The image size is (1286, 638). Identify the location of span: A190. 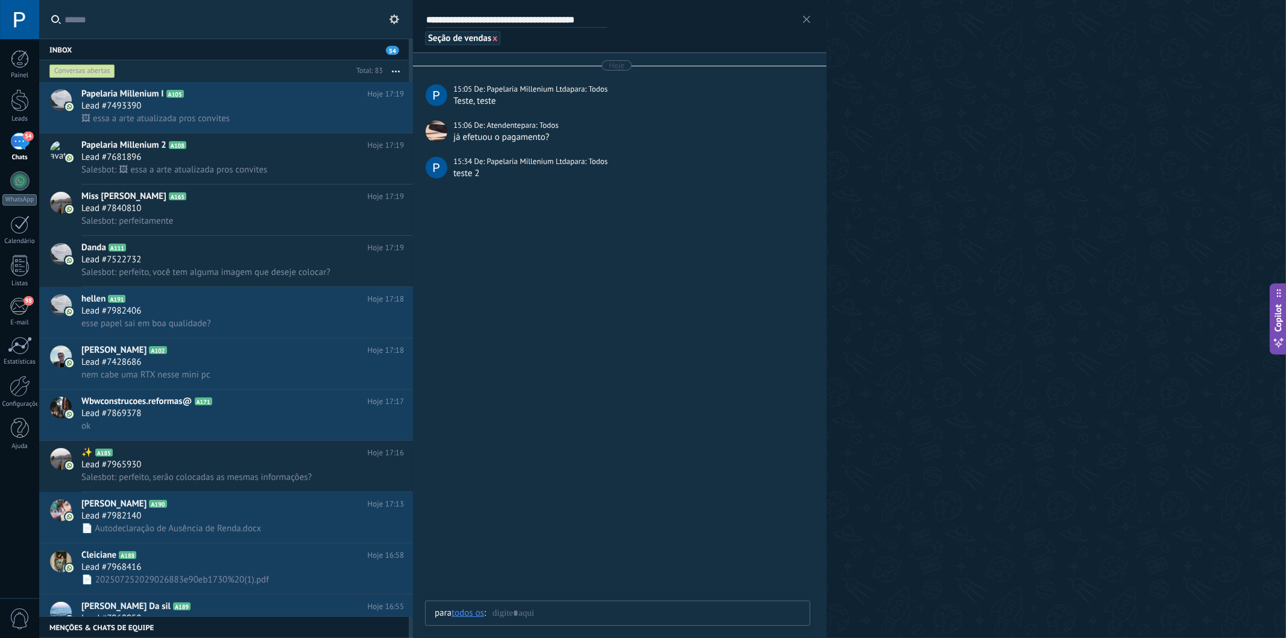
(157, 503).